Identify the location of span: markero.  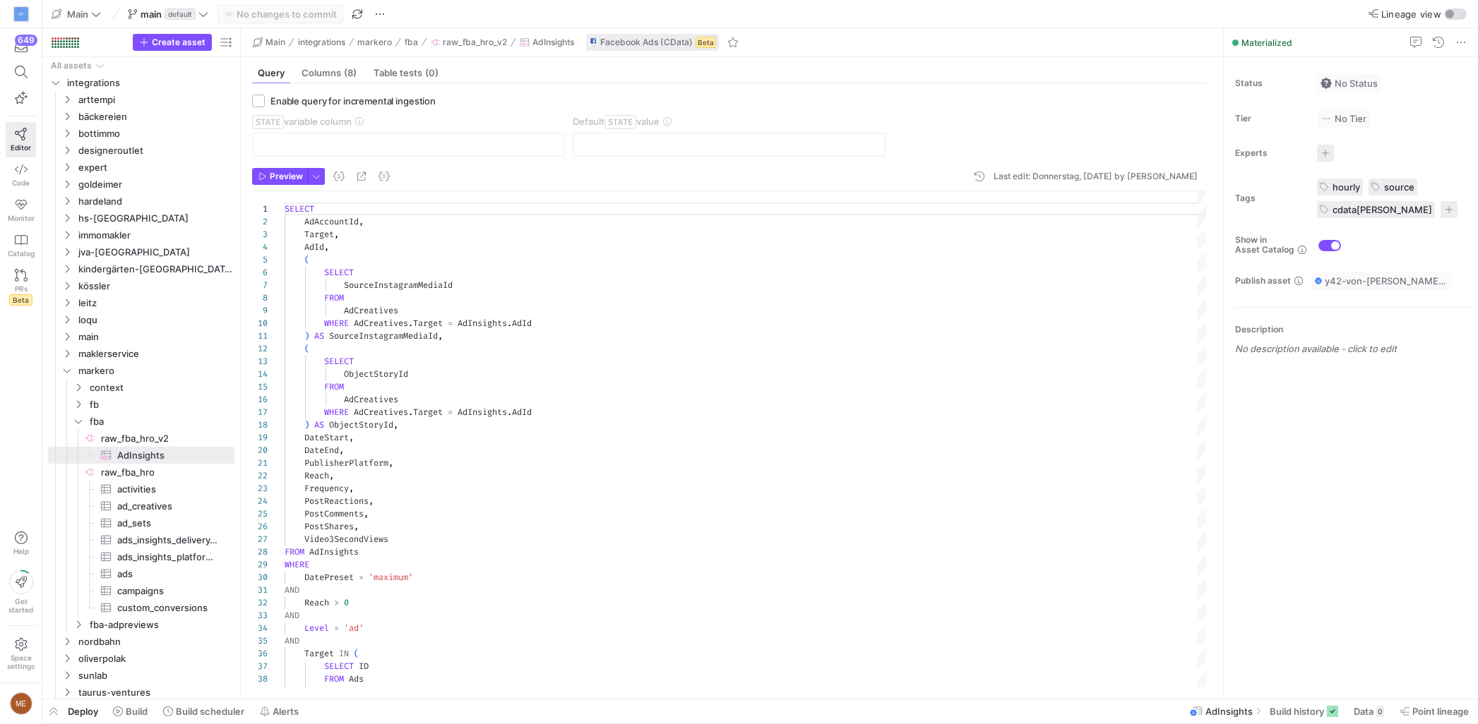
(374, 42).